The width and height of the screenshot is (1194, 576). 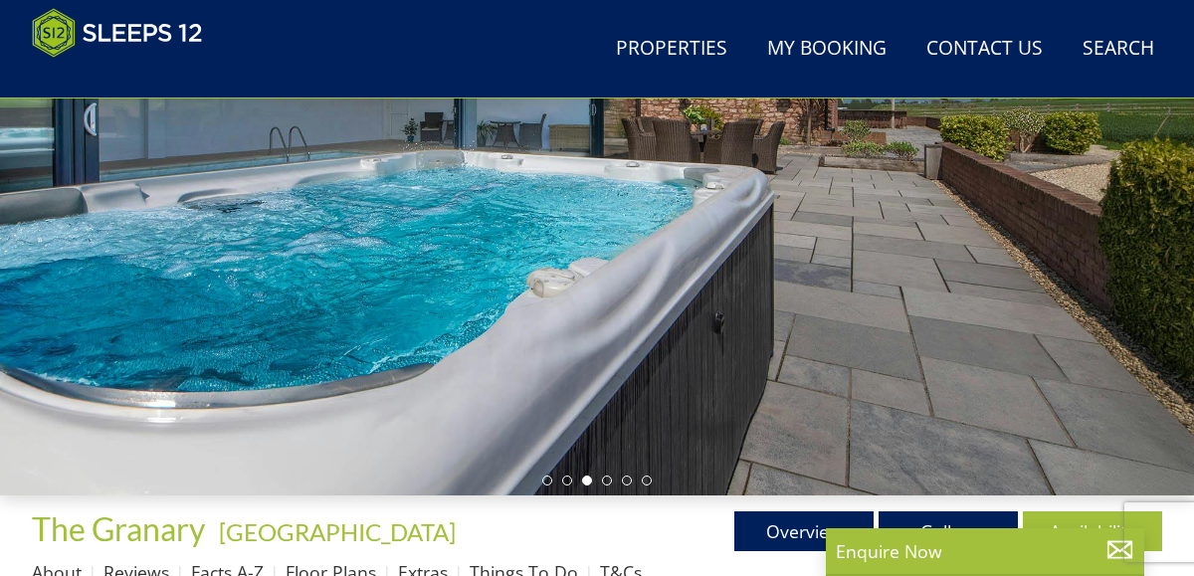 What do you see at coordinates (827, 49) in the screenshot?
I see `a: My Booking` at bounding box center [827, 49].